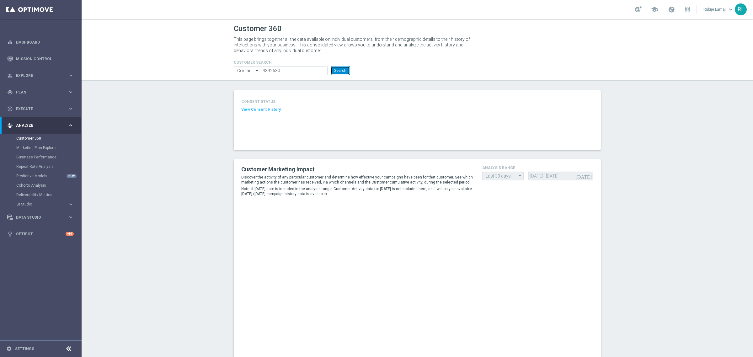 The height and width of the screenshot is (357, 753). What do you see at coordinates (40, 42) in the screenshot?
I see `div: Dashboard` at bounding box center [40, 42].